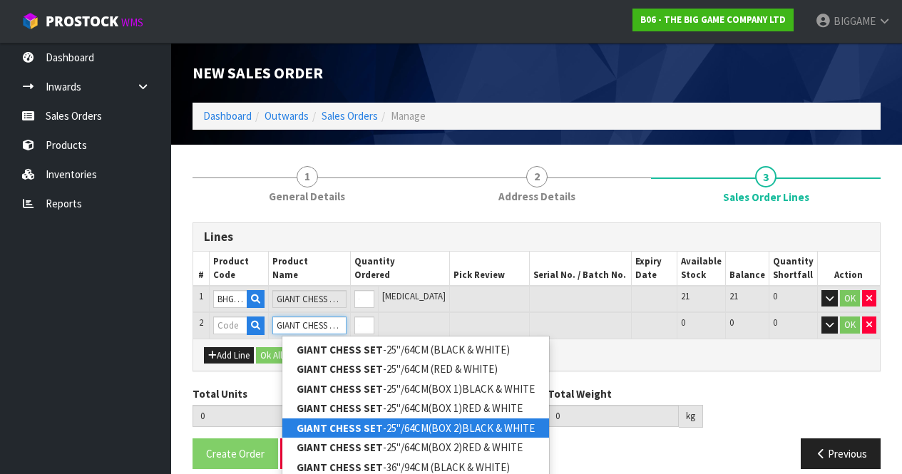 Image resolution: width=902 pixels, height=474 pixels. What do you see at coordinates (235, 453) in the screenshot?
I see `button: Create Order` at bounding box center [235, 453].